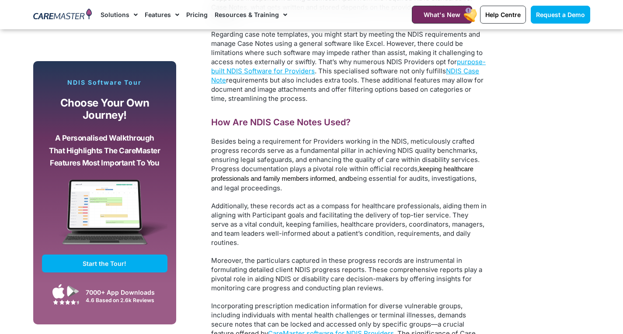 The height and width of the screenshot is (334, 623). Describe the element at coordinates (105, 83) in the screenshot. I see `p: NDIS Software Tour` at that location.